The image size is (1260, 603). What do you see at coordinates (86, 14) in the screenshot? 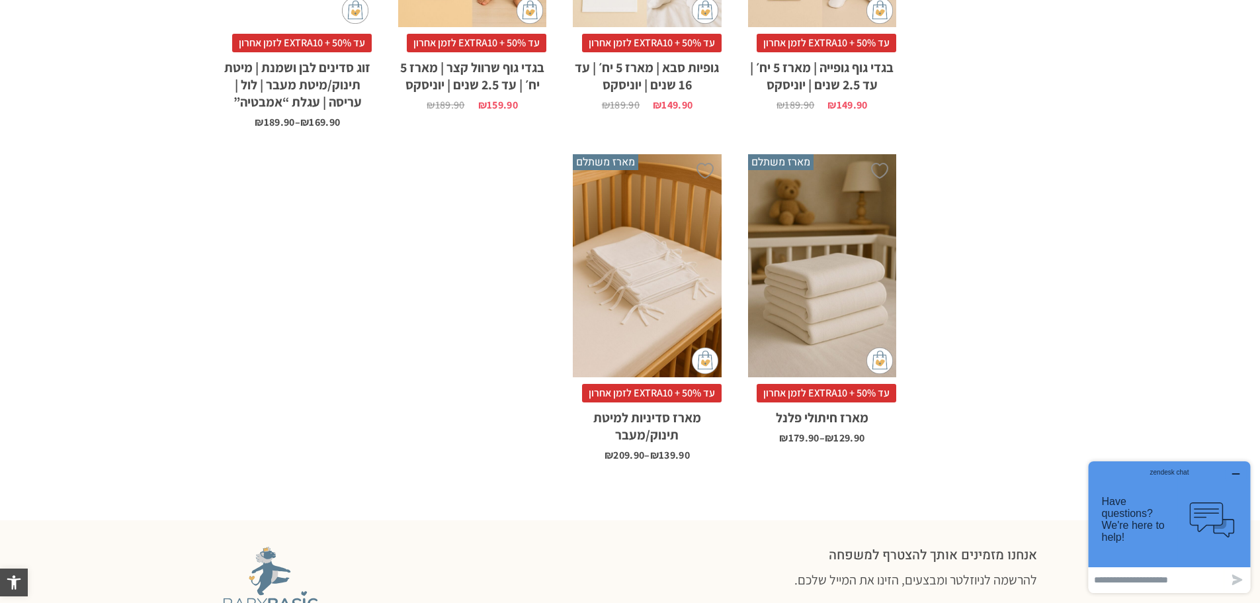
I see `div: zendesk chat` at bounding box center [86, 14].